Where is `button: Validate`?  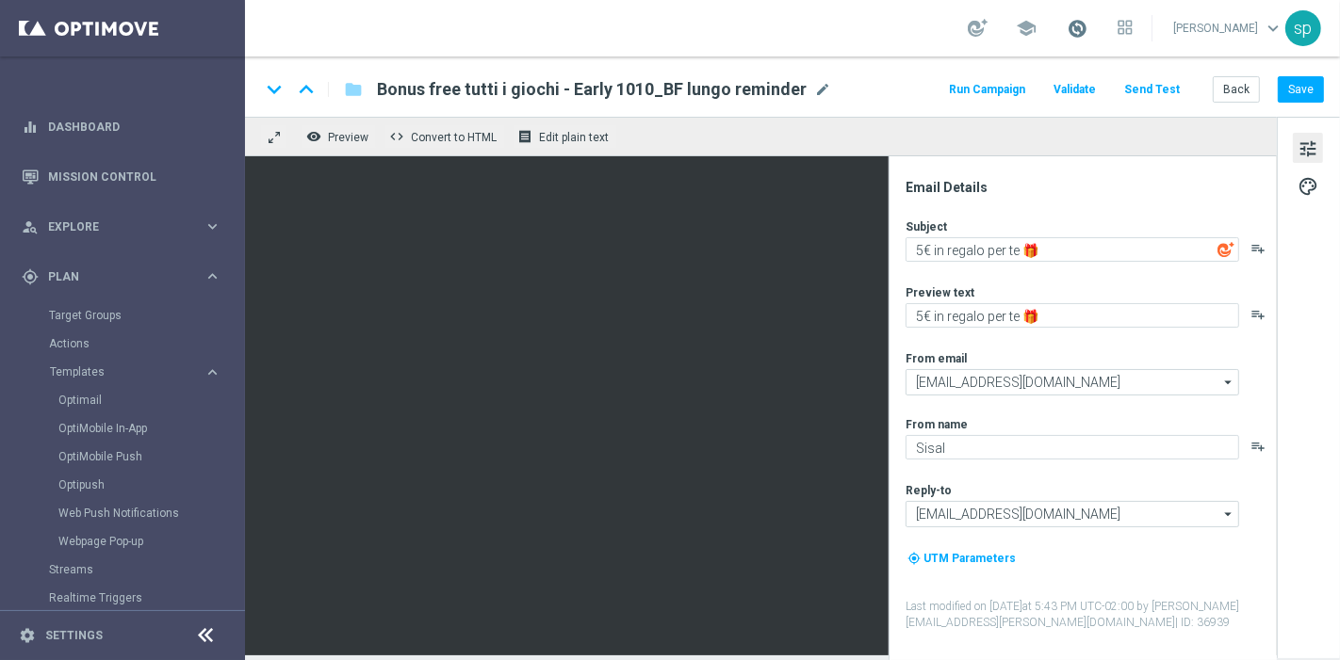
button: Validate is located at coordinates (1074, 90).